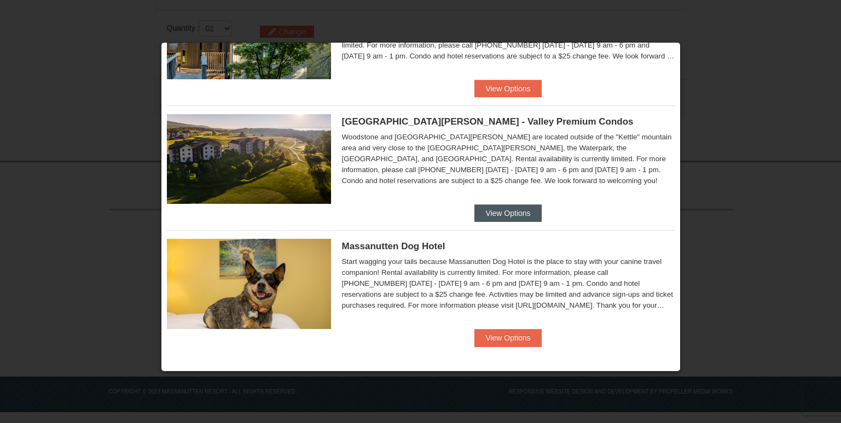 This screenshot has width=841, height=423. What do you see at coordinates (249, 159) in the screenshot?
I see `img: 19219041-4-ec11c166.jpg` at bounding box center [249, 159].